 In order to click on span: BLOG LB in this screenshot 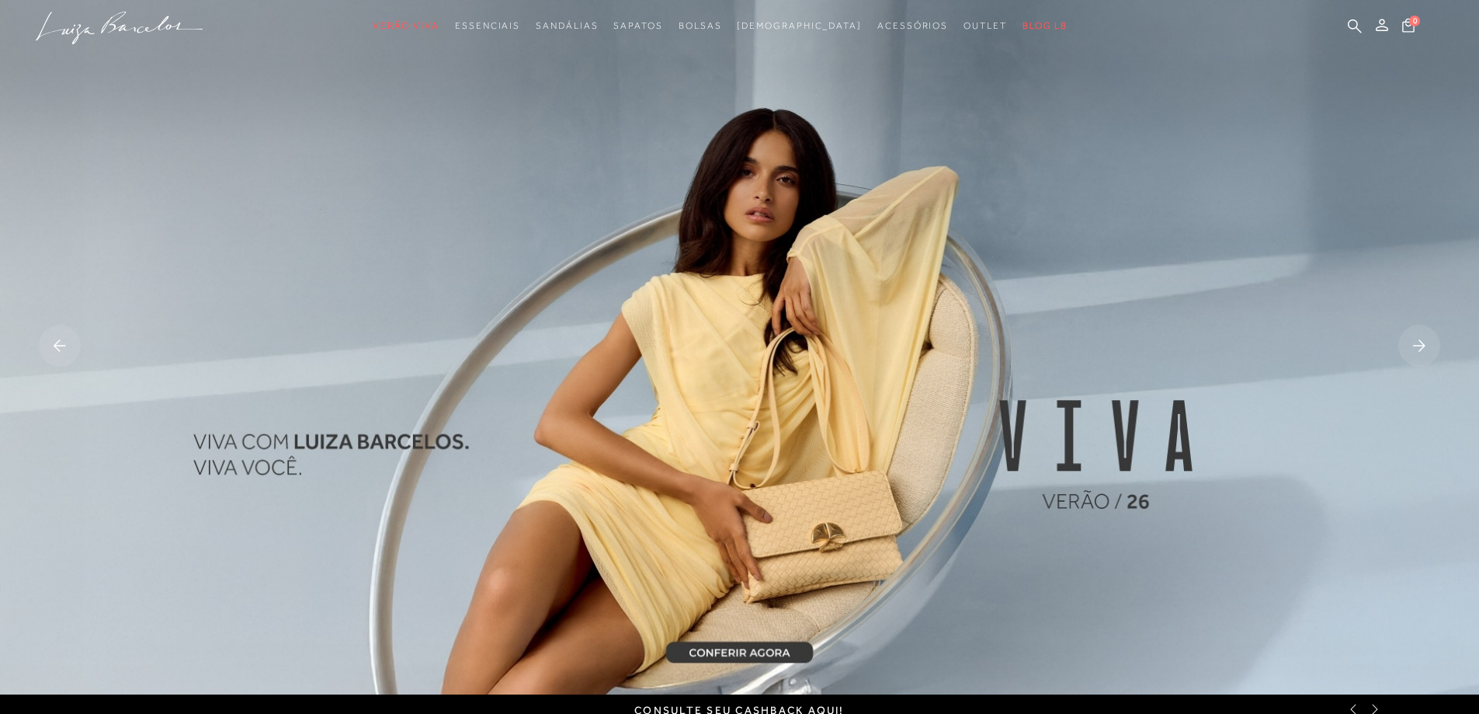, I will do `click(1045, 26)`.